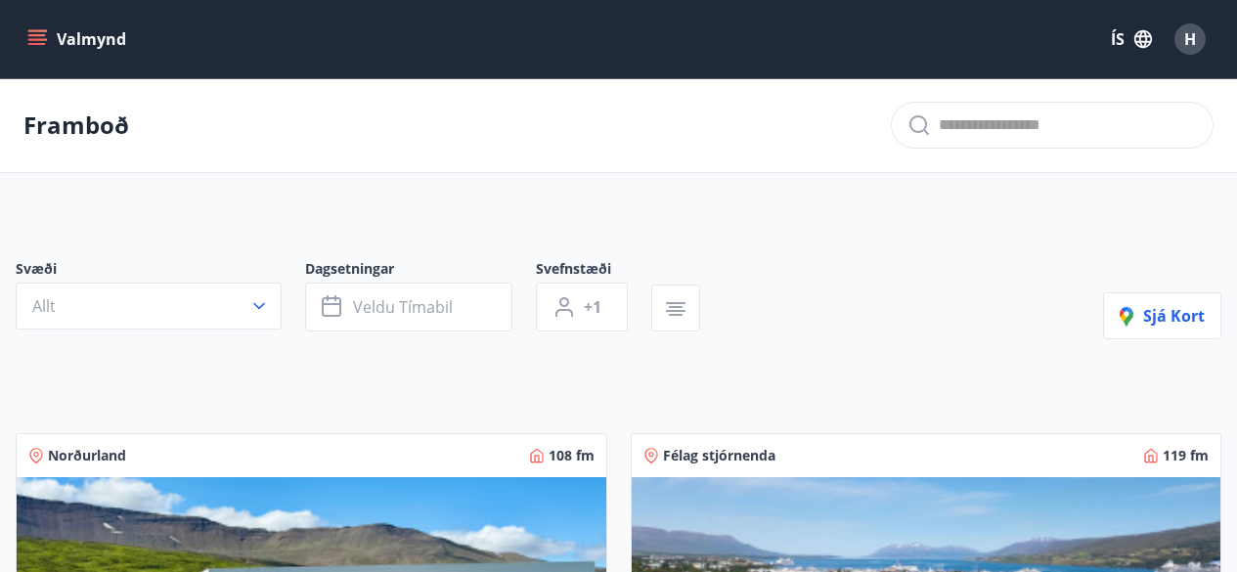  I want to click on button: +1, so click(582, 307).